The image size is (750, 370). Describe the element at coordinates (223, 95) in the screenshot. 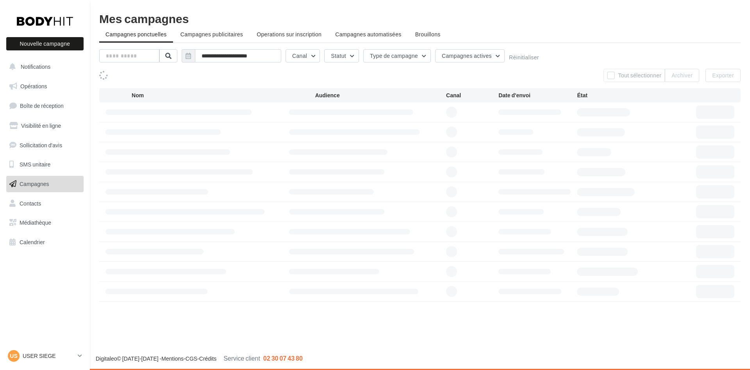

I see `div: Nom` at that location.